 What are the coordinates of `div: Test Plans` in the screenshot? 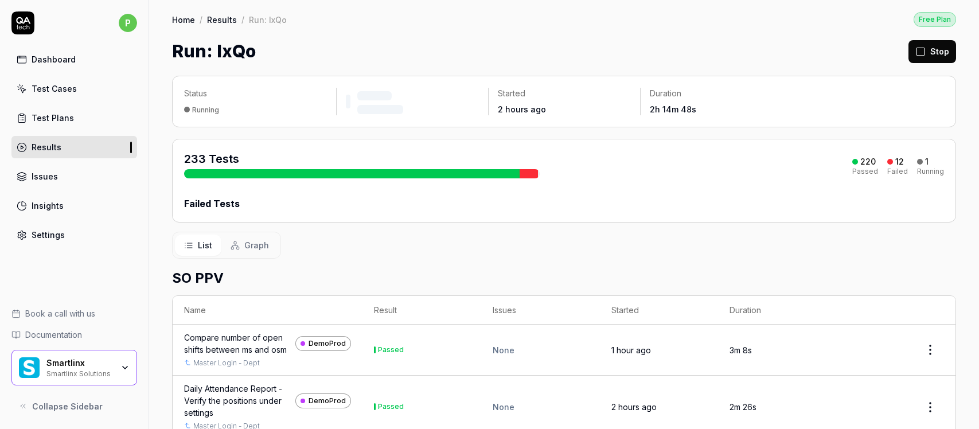 It's located at (53, 118).